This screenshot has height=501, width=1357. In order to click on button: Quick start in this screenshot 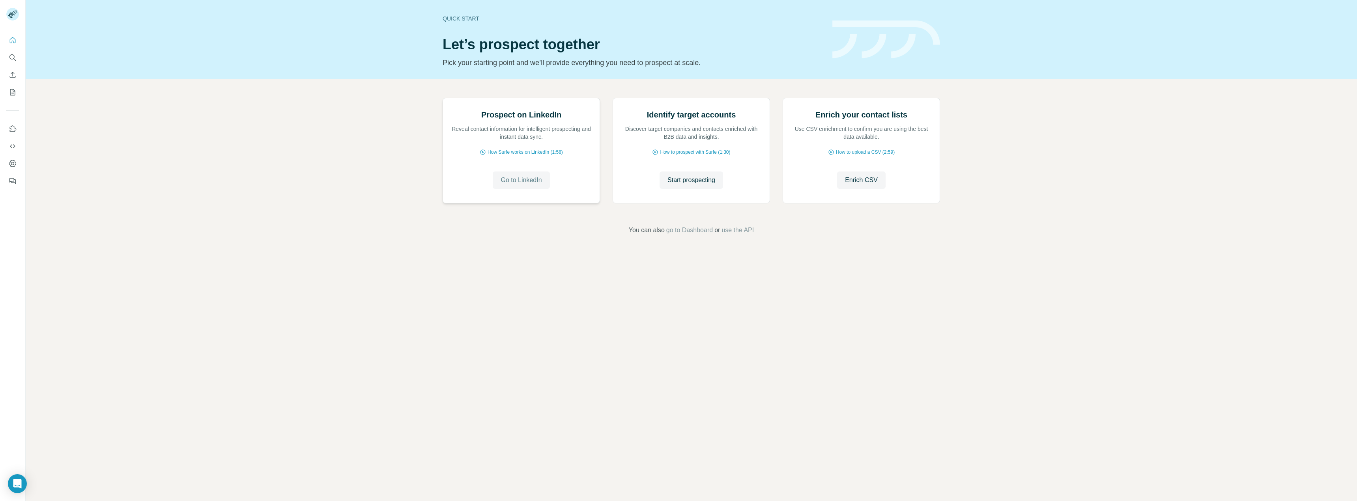, I will do `click(13, 40)`.